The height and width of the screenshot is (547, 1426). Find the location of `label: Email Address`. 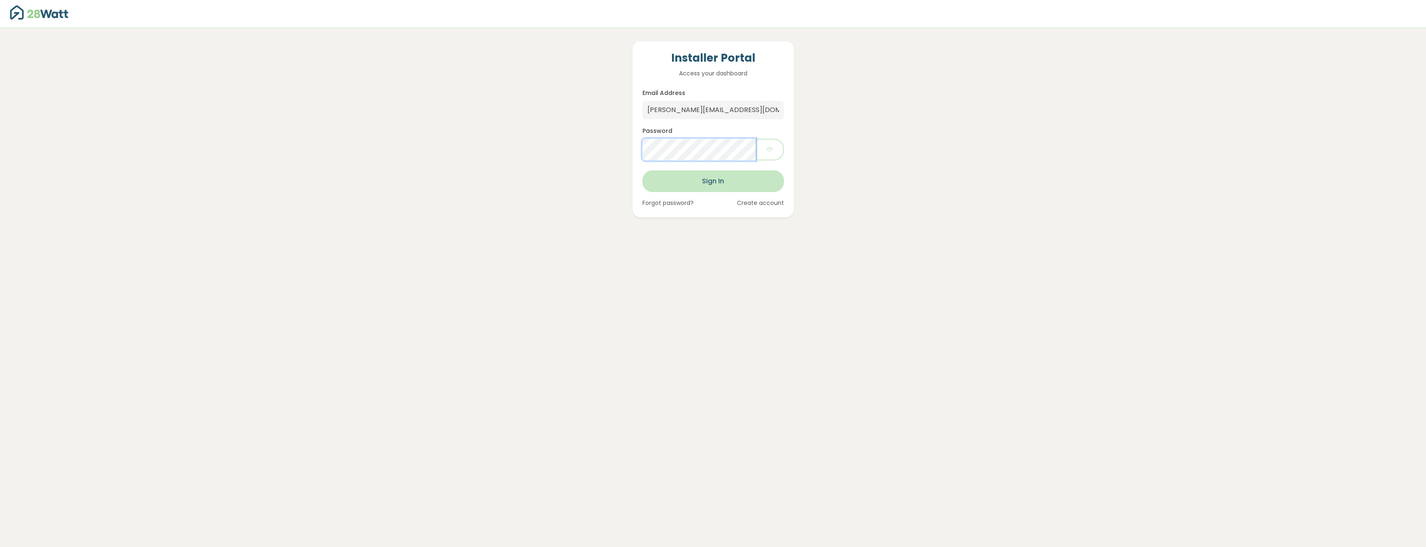

label: Email Address is located at coordinates (664, 93).